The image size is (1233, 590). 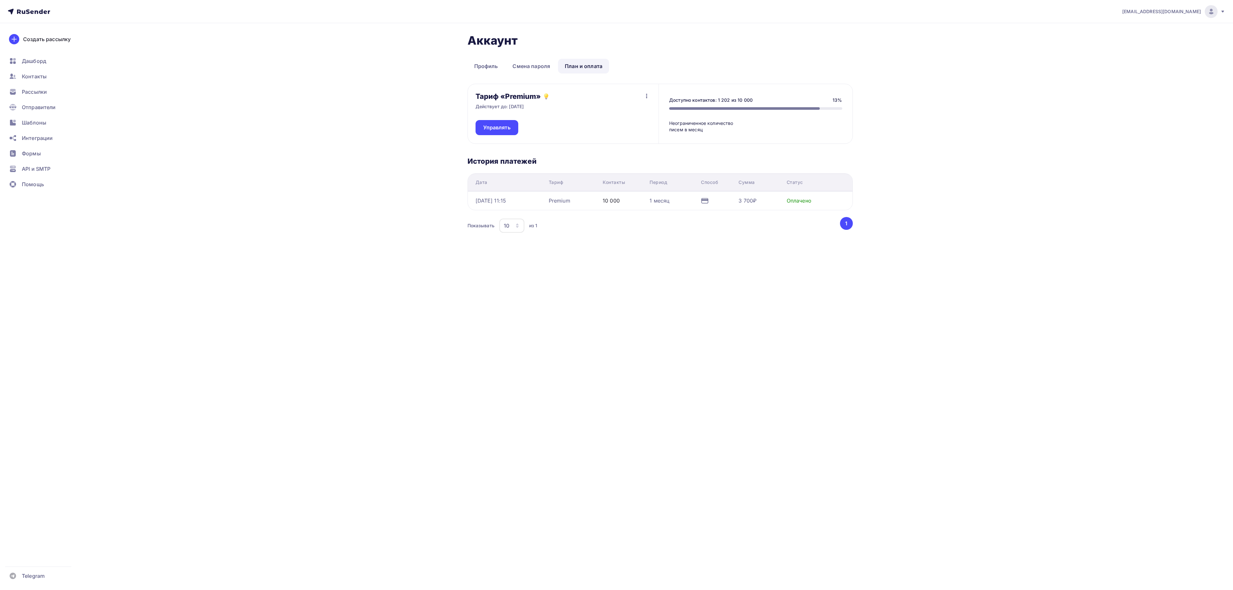 I want to click on span: Дашборд, so click(x=34, y=61).